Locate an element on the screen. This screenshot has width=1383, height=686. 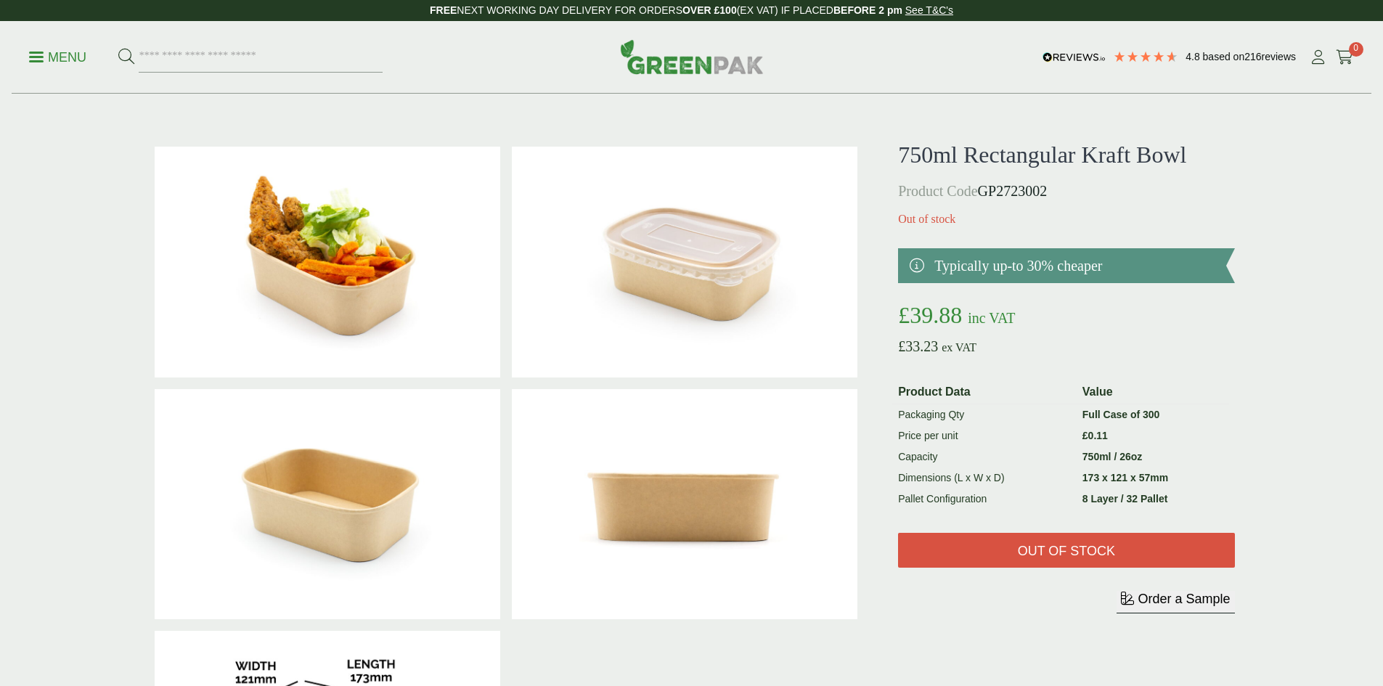
a: See T&C's is located at coordinates (929, 10).